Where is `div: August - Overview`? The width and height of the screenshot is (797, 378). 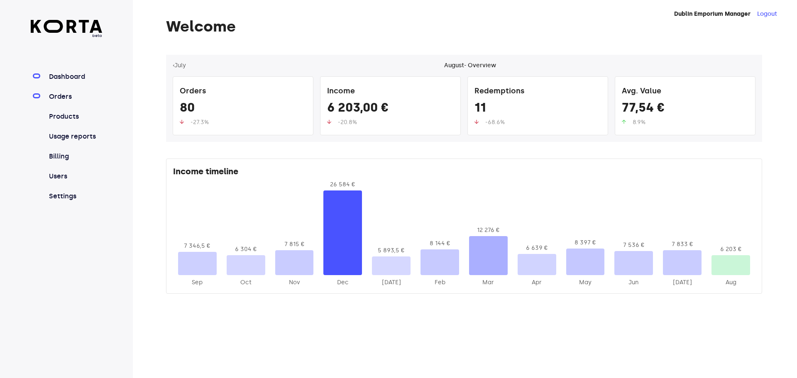
div: August - Overview is located at coordinates (470, 66).